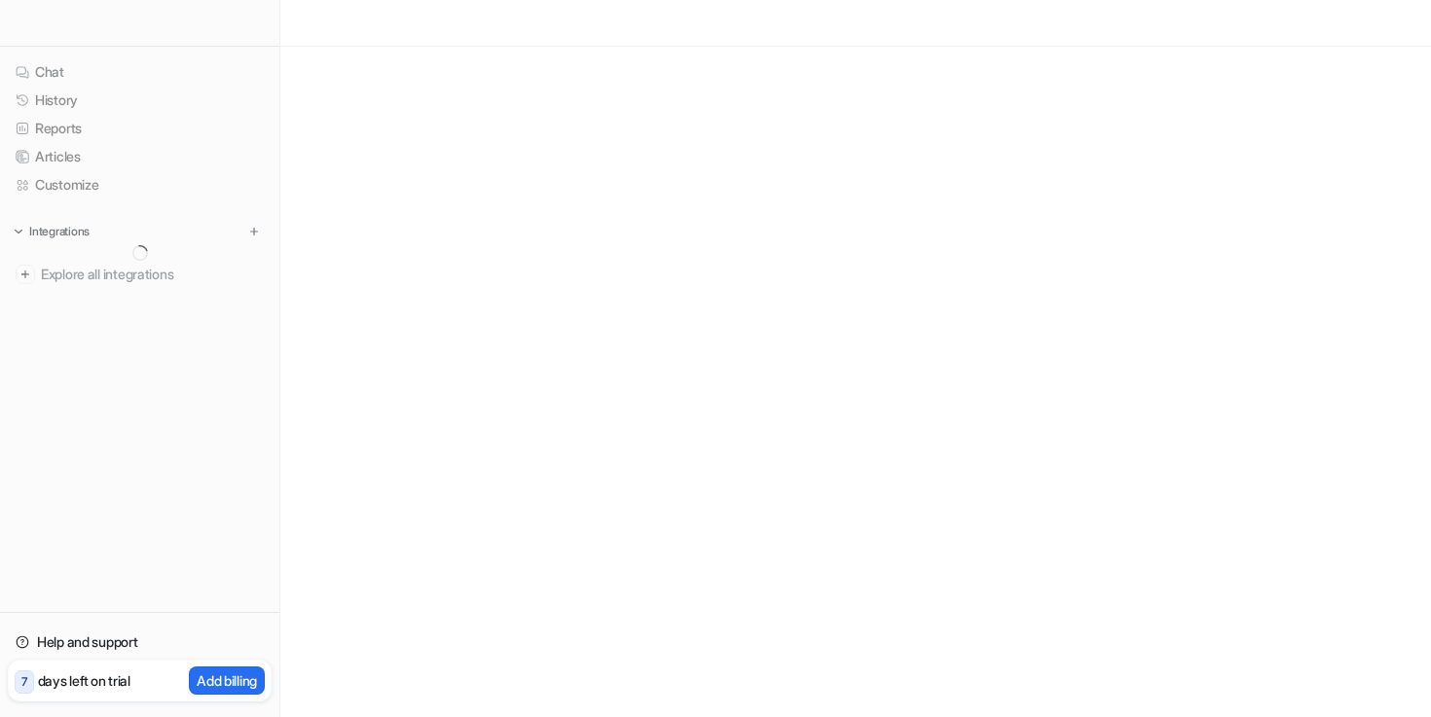  I want to click on img: expand menu, so click(18, 232).